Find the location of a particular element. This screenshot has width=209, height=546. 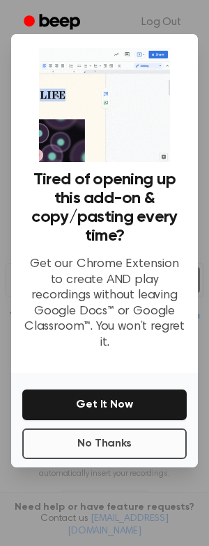

a: Log Out is located at coordinates (161, 22).